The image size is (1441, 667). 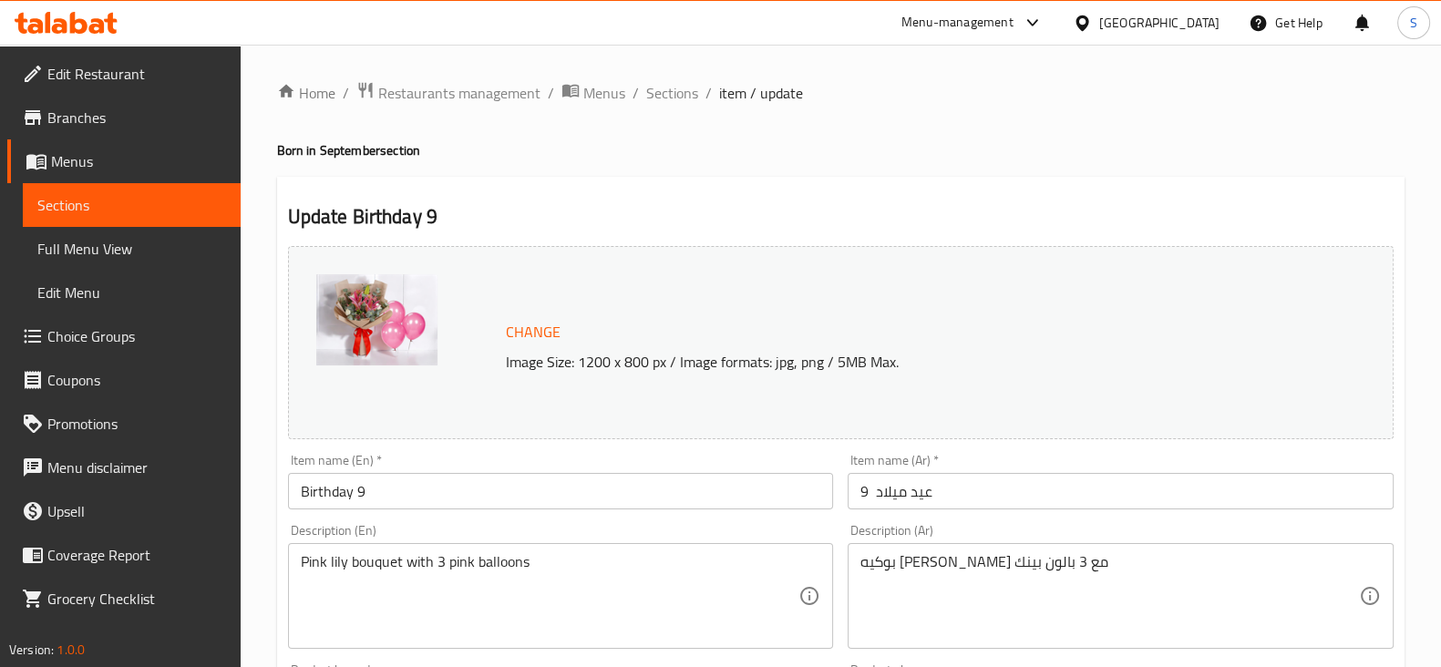 I want to click on span: Upsell, so click(x=137, y=511).